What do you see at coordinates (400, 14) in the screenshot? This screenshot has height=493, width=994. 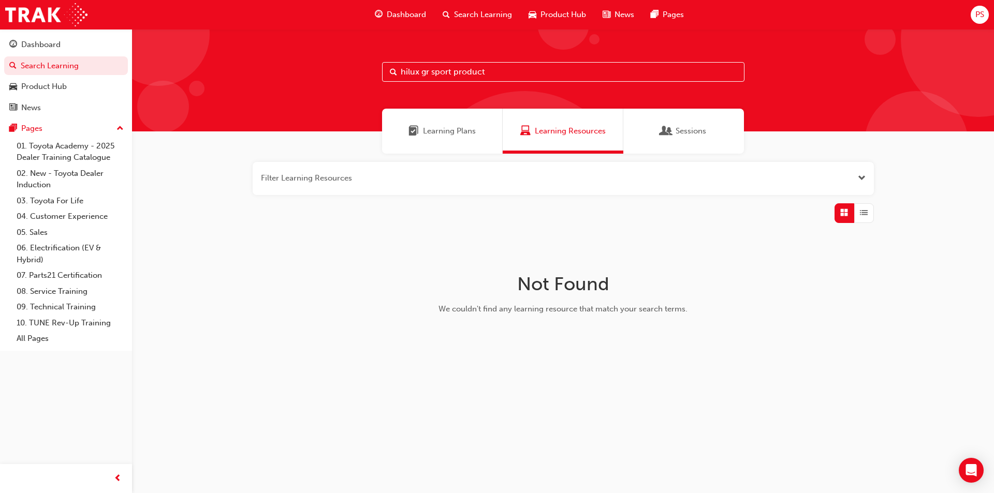 I see `a: guage-iconDashboard` at bounding box center [400, 14].